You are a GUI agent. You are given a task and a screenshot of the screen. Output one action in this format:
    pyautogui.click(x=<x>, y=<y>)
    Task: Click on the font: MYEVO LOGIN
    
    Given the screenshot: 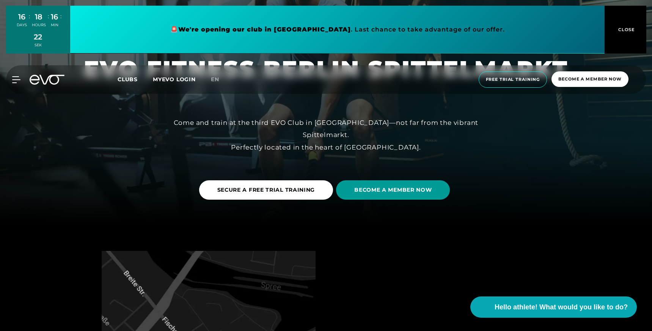 What is the action you would take?
    pyautogui.click(x=174, y=79)
    